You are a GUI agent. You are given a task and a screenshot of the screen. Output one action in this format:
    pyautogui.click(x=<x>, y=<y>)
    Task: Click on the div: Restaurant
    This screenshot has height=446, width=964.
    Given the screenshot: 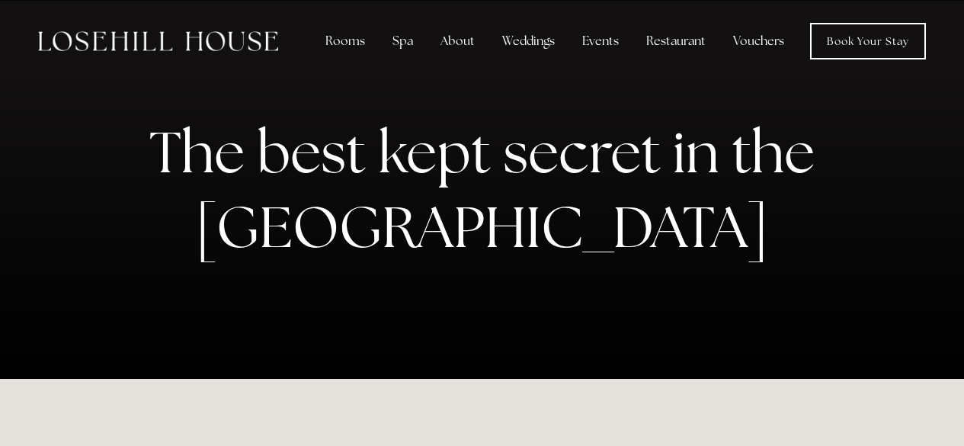 What is the action you would take?
    pyautogui.click(x=676, y=41)
    